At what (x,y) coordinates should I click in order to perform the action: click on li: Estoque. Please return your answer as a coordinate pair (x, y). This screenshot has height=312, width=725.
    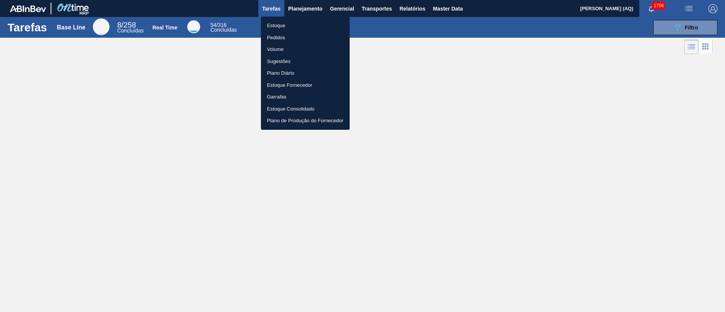
    Looking at the image, I should click on (305, 26).